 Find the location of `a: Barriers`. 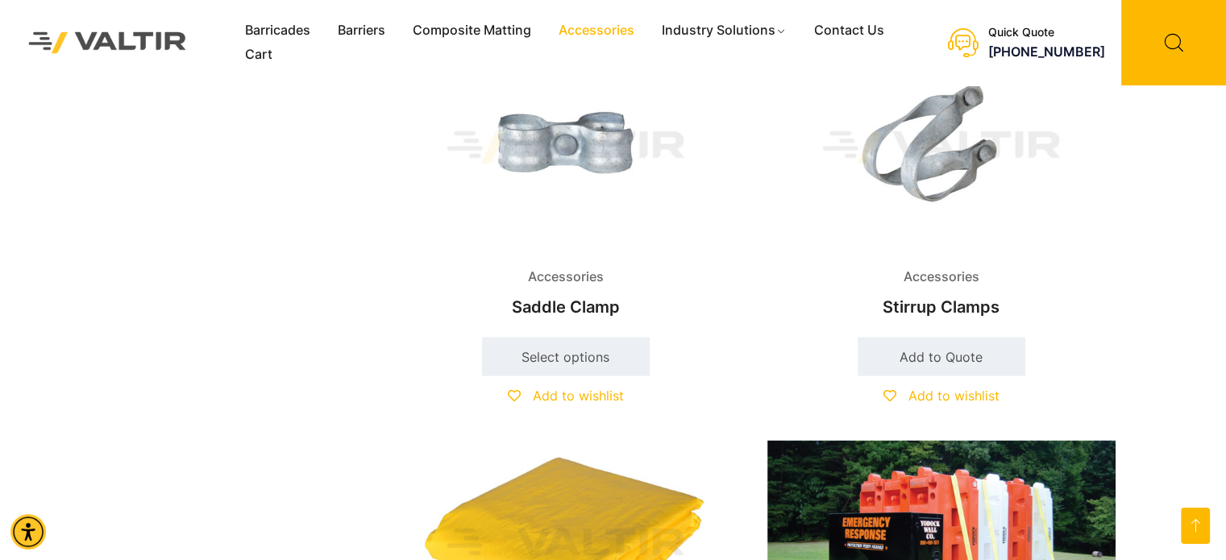

a: Barriers is located at coordinates (361, 31).